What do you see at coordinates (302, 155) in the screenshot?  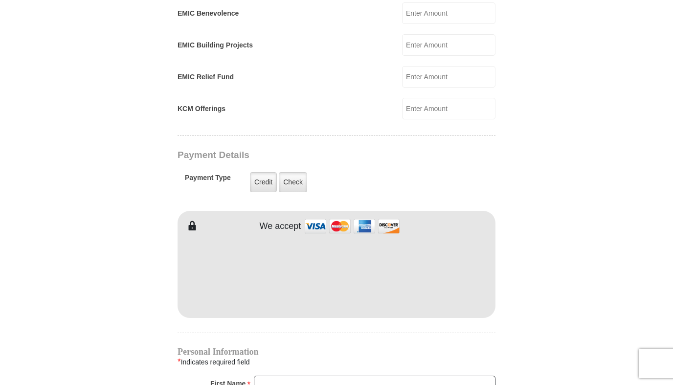 I see `h3: Payment Details` at bounding box center [302, 155].